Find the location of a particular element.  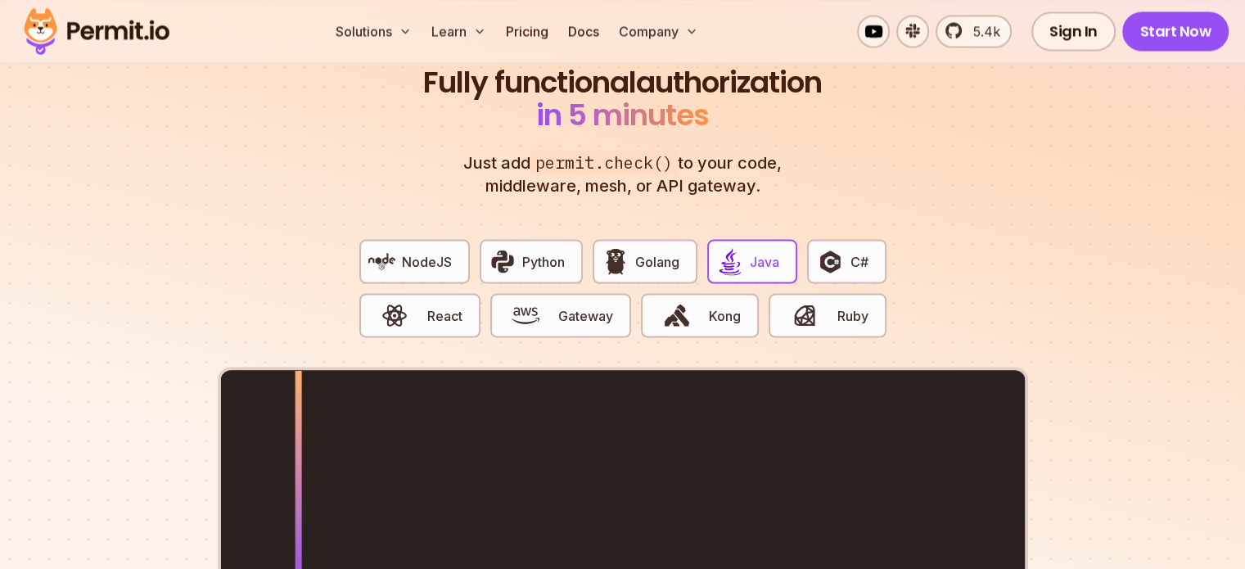

a: Docs is located at coordinates (584, 31).